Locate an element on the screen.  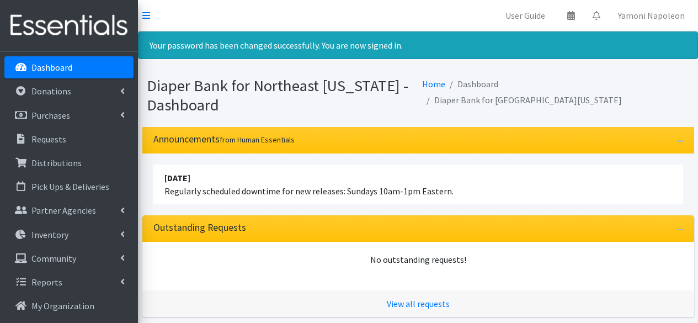
p: Dashboard is located at coordinates (52, 67).